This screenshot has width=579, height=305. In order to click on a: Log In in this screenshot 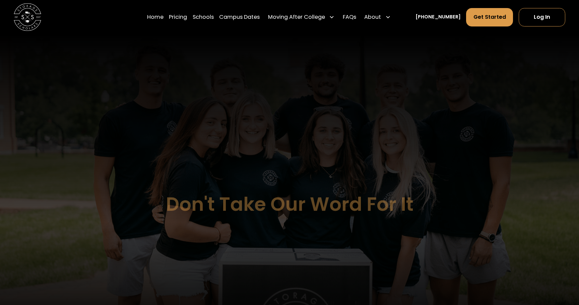, I will do `click(542, 17)`.